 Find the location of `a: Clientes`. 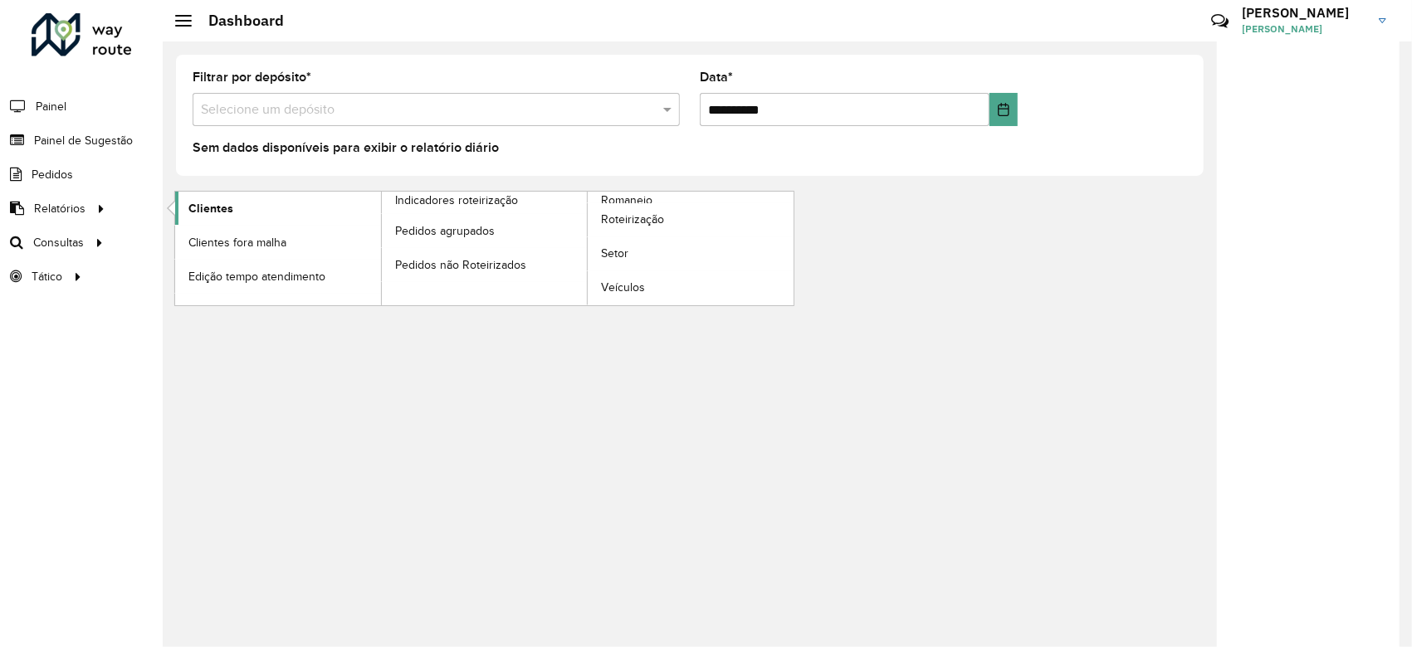

a: Clientes is located at coordinates (278, 208).